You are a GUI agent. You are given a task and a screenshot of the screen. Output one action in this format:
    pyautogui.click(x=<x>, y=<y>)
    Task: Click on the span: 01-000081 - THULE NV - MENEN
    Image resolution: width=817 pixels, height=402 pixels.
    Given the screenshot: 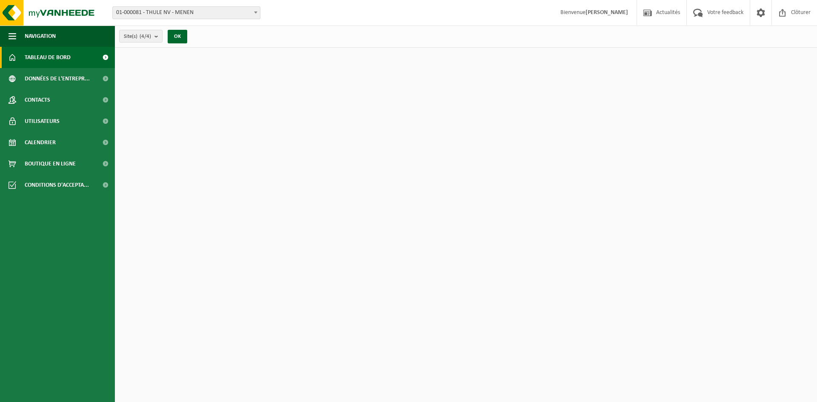 What is the action you would take?
    pyautogui.click(x=186, y=13)
    